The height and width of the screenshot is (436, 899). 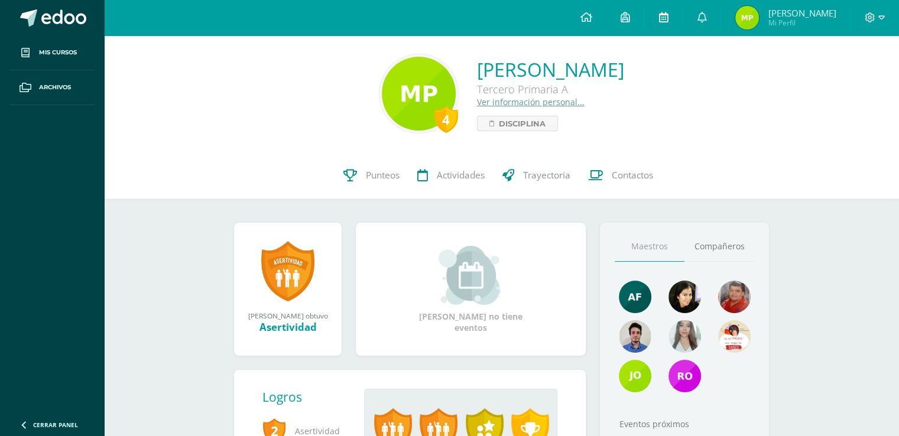 I want to click on div: Logros, so click(x=309, y=397).